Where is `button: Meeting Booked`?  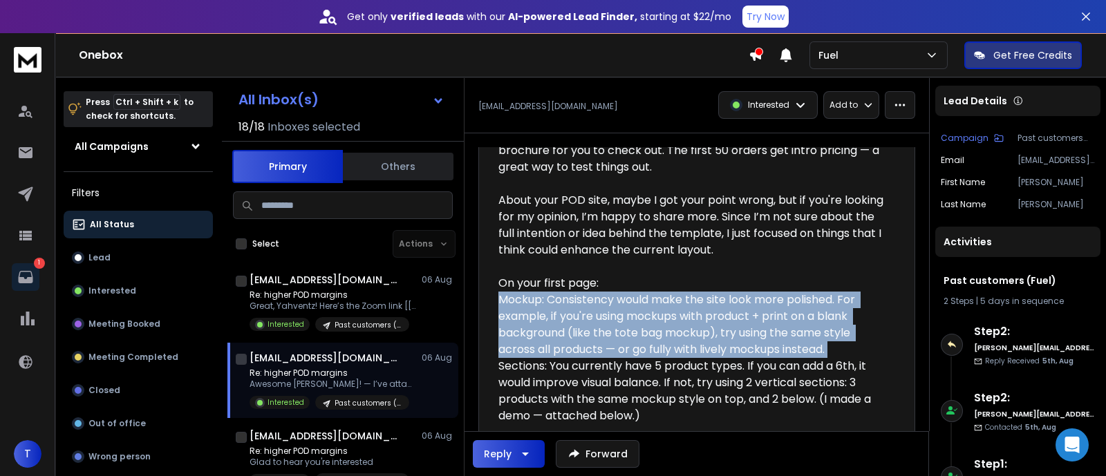 button: Meeting Booked is located at coordinates (138, 324).